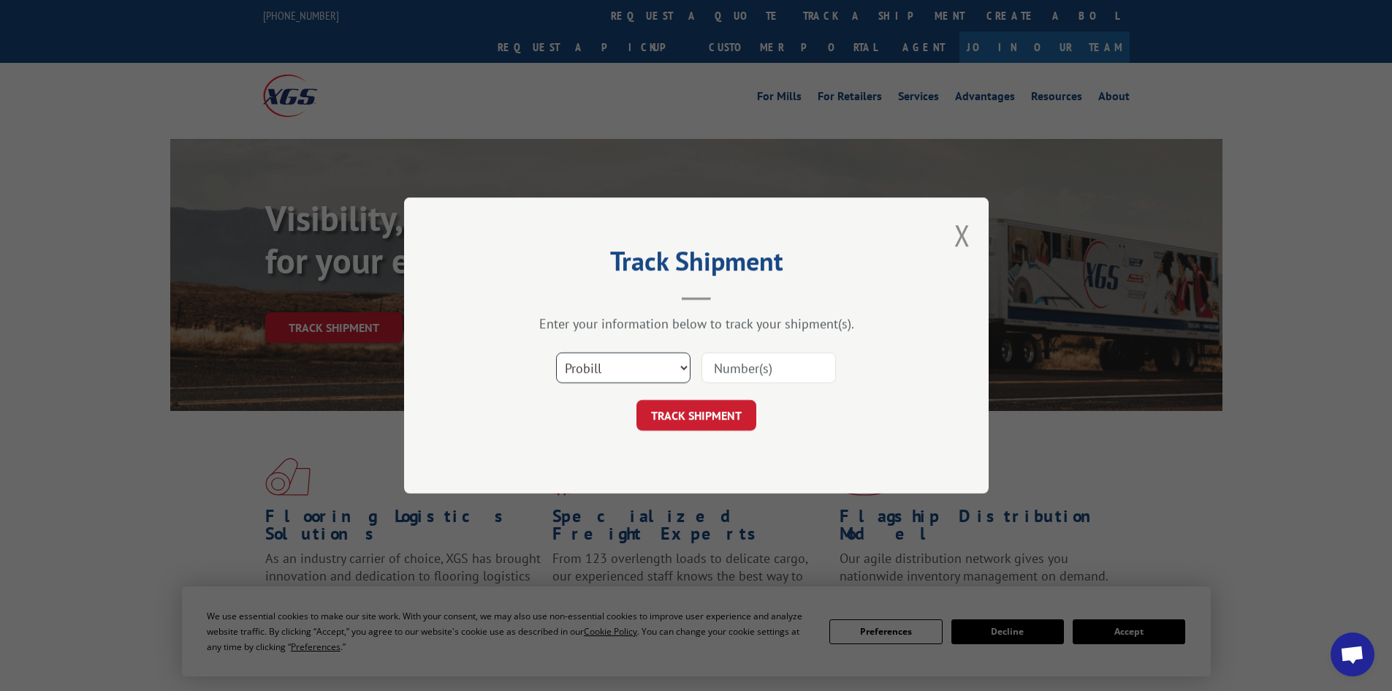  I want to click on div: Enter your information below to track your shipment(s)., so click(697, 323).